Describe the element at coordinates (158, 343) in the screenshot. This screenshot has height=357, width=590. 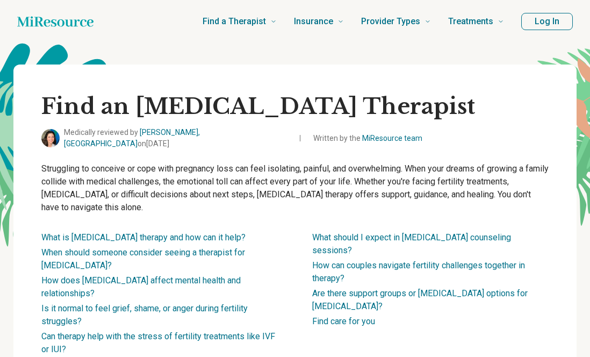
I see `a: Can therapy help with the stress of fertility treatments like IVF or IUI?` at that location.